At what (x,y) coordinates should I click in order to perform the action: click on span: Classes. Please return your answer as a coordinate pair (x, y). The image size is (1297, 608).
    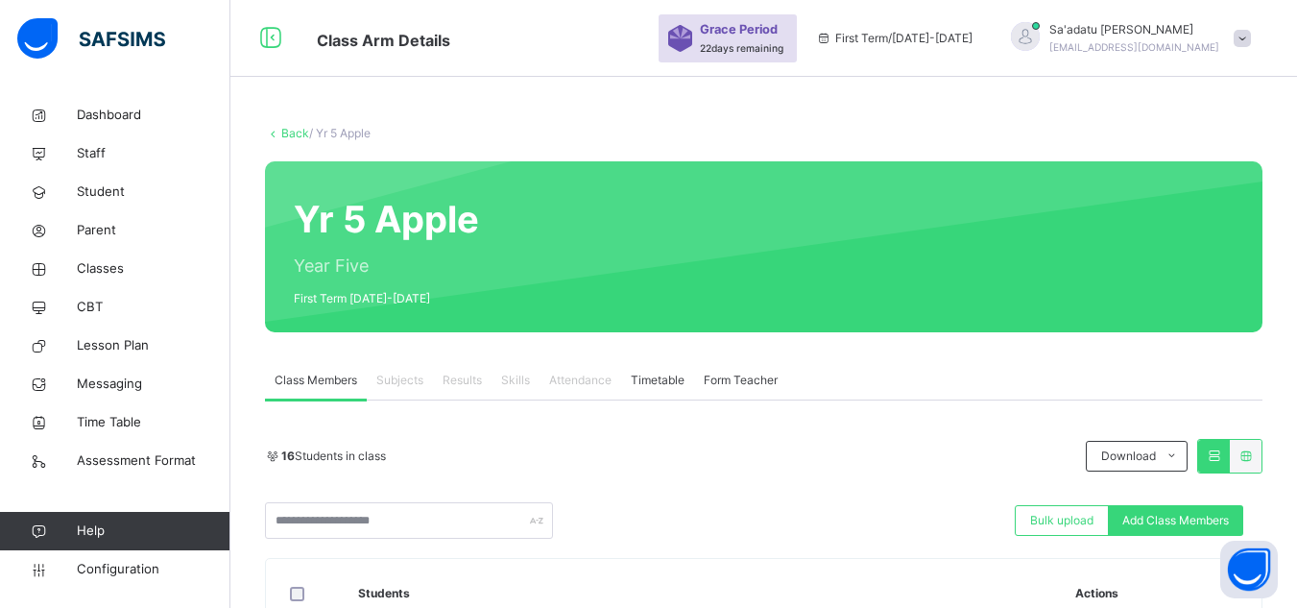
    Looking at the image, I should click on (154, 269).